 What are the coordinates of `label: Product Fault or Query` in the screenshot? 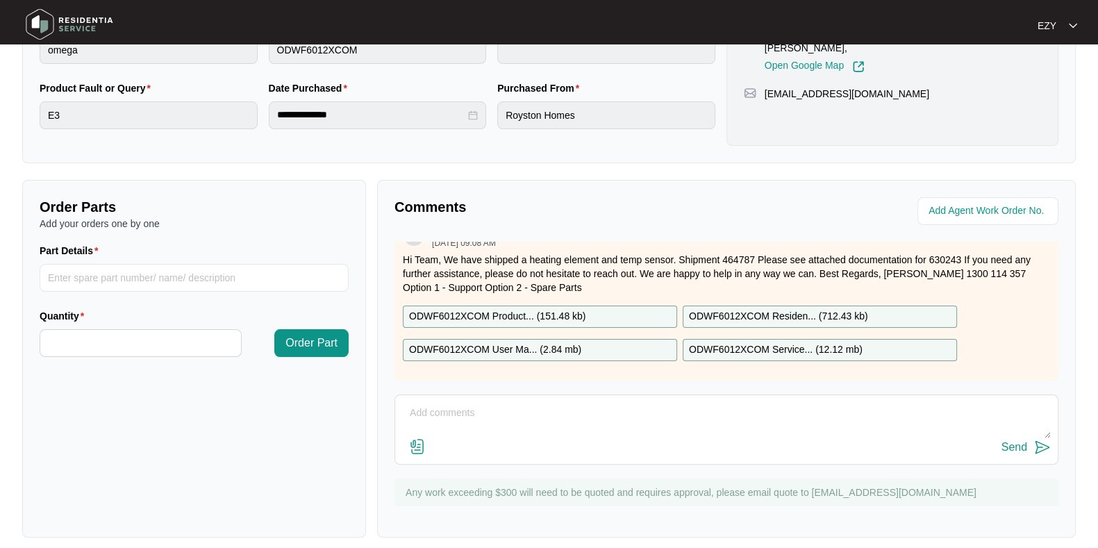 It's located at (98, 88).